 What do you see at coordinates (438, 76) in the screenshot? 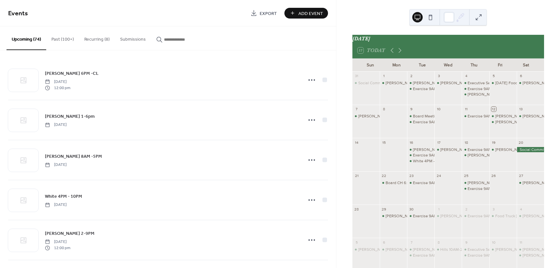
I see `div: 3` at bounding box center [438, 76].